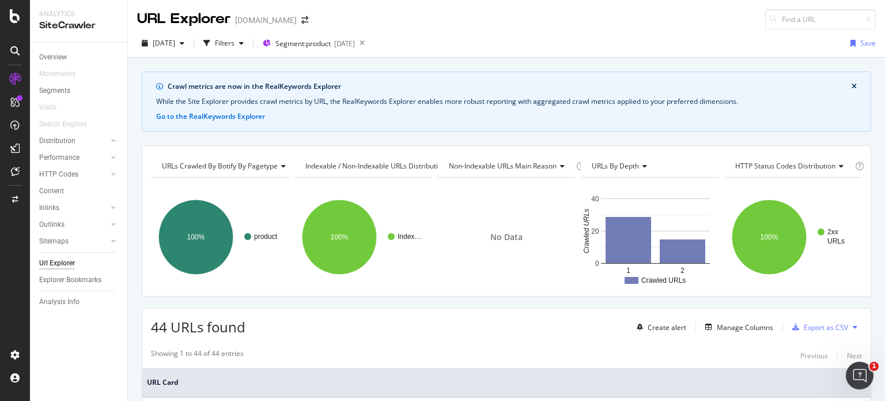 The width and height of the screenshot is (885, 401). I want to click on div: Search Engines, so click(63, 124).